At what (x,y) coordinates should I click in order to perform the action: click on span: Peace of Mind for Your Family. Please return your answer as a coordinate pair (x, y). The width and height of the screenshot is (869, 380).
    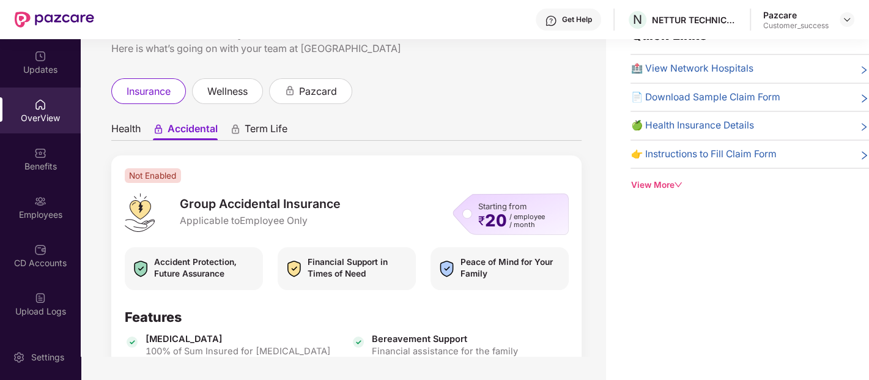
    Looking at the image, I should click on (511, 268).